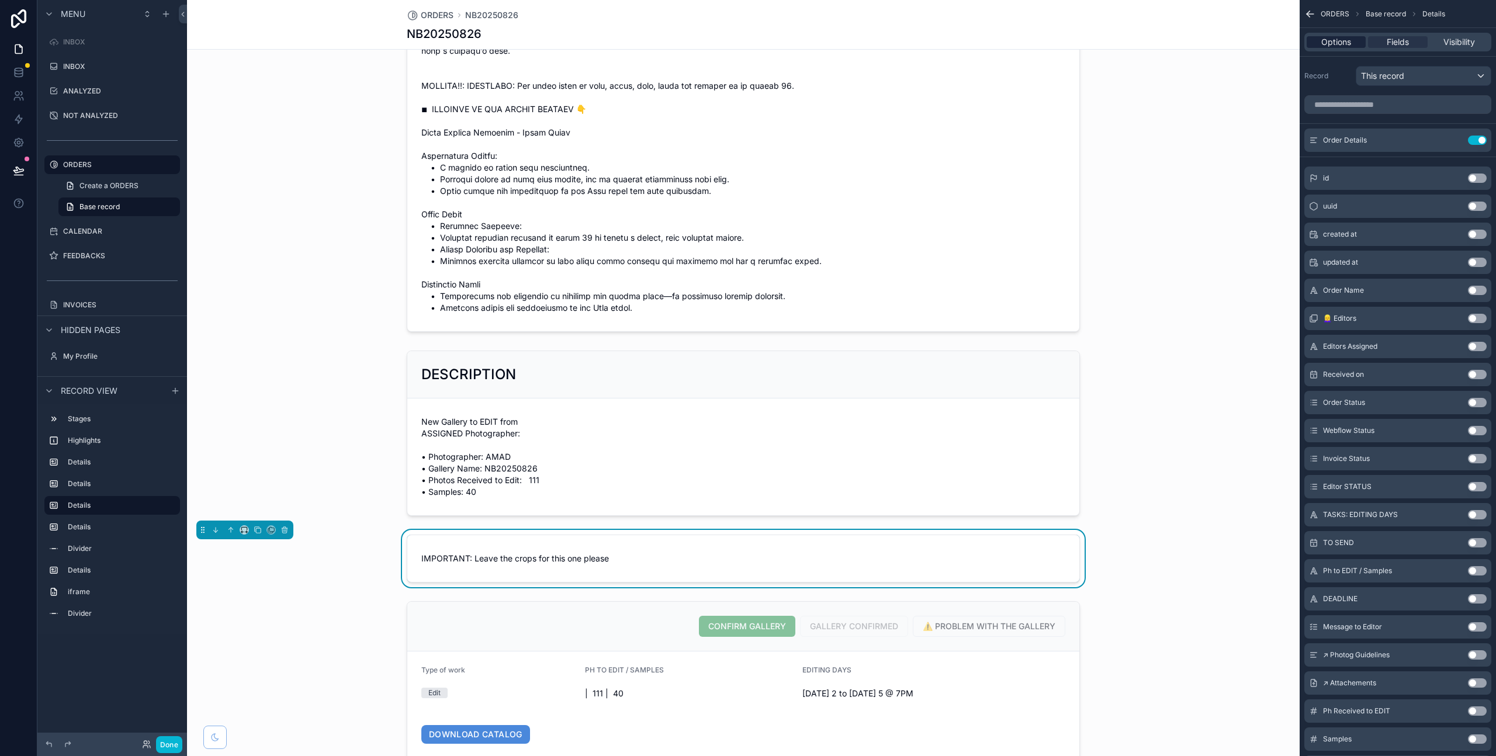 The image size is (1496, 756). Describe the element at coordinates (1326, 178) in the screenshot. I see `span: id` at that location.